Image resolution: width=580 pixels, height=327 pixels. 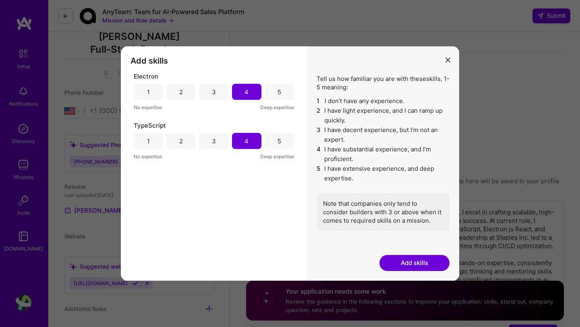 I want to click on span: 1, so click(x=319, y=101).